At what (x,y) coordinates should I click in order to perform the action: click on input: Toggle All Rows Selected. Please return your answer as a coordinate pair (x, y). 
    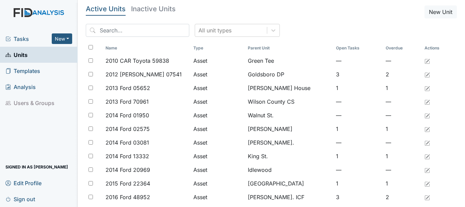
    Looking at the image, I should click on (91, 47).